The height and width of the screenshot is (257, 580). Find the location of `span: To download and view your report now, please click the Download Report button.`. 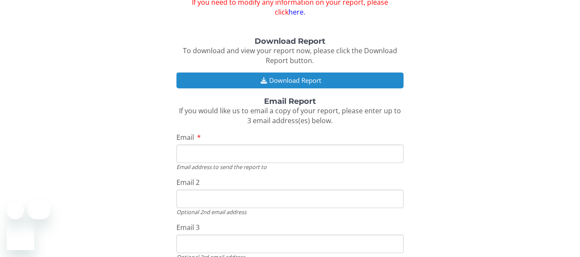

span: To download and view your report now, please click the Download Report button. is located at coordinates (290, 55).